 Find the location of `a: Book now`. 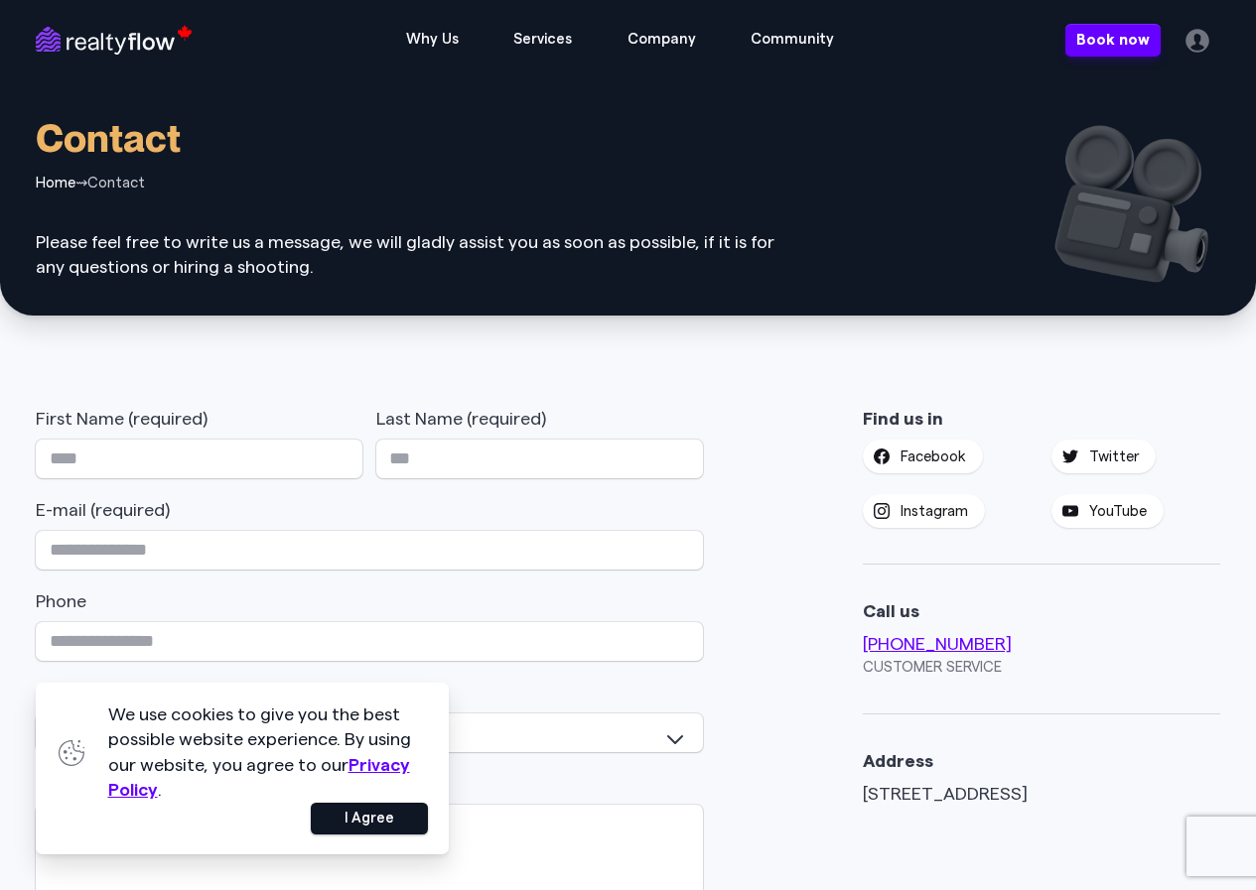

a: Book now is located at coordinates (1113, 40).